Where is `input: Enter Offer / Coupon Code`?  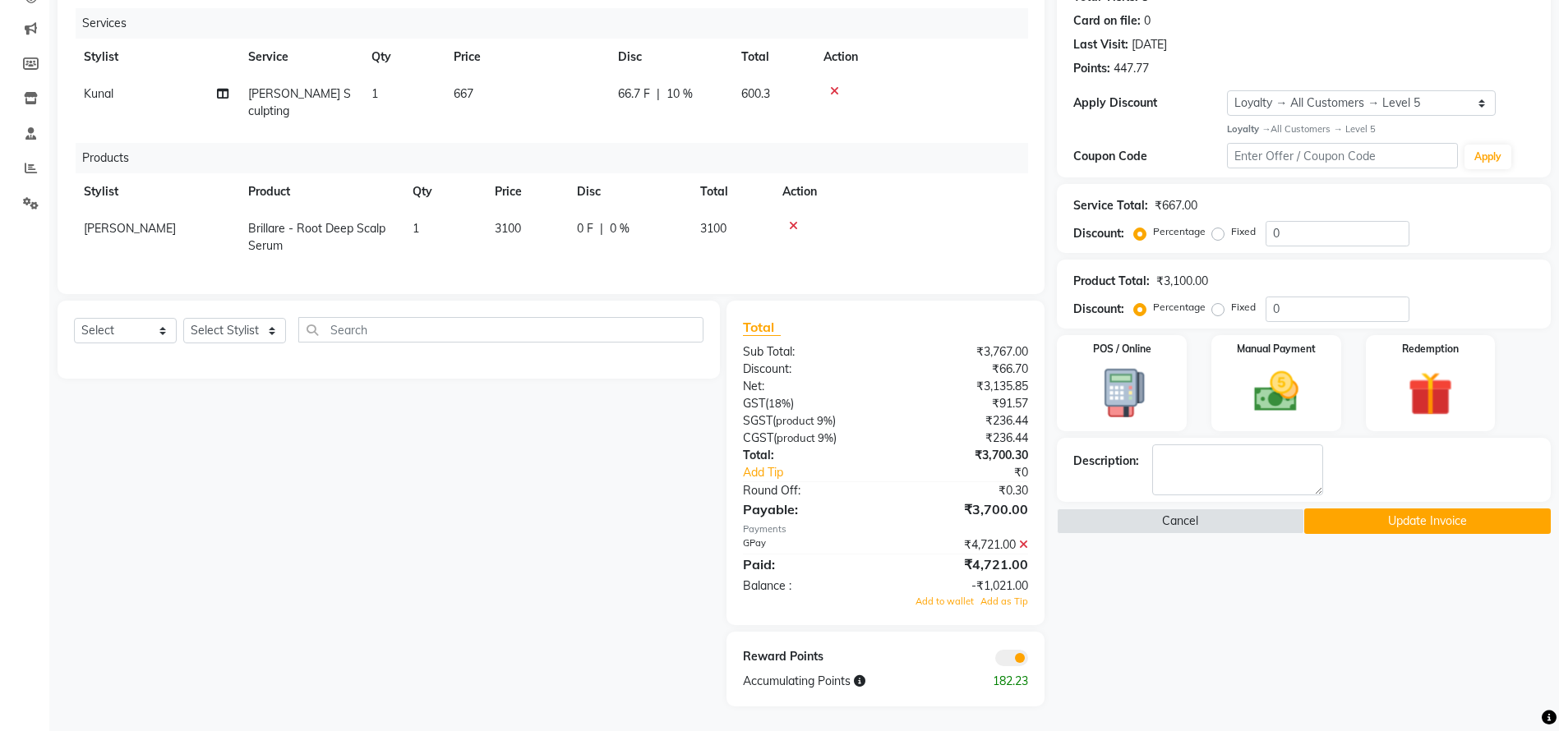 input: Enter Offer / Coupon Code is located at coordinates (1342, 155).